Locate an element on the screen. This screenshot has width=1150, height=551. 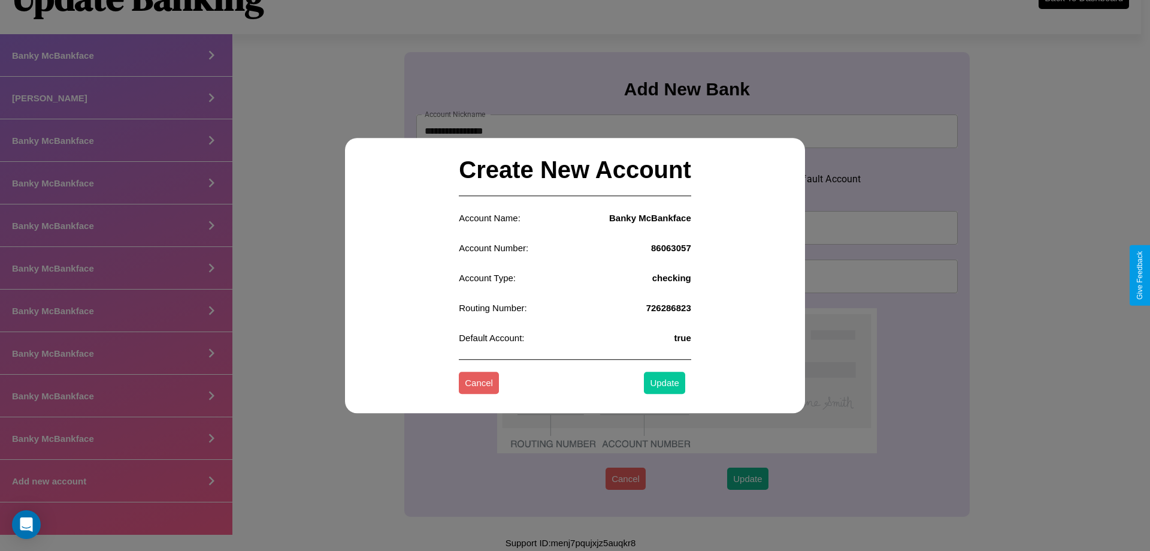
div: Give Feedback is located at coordinates (1140, 275).